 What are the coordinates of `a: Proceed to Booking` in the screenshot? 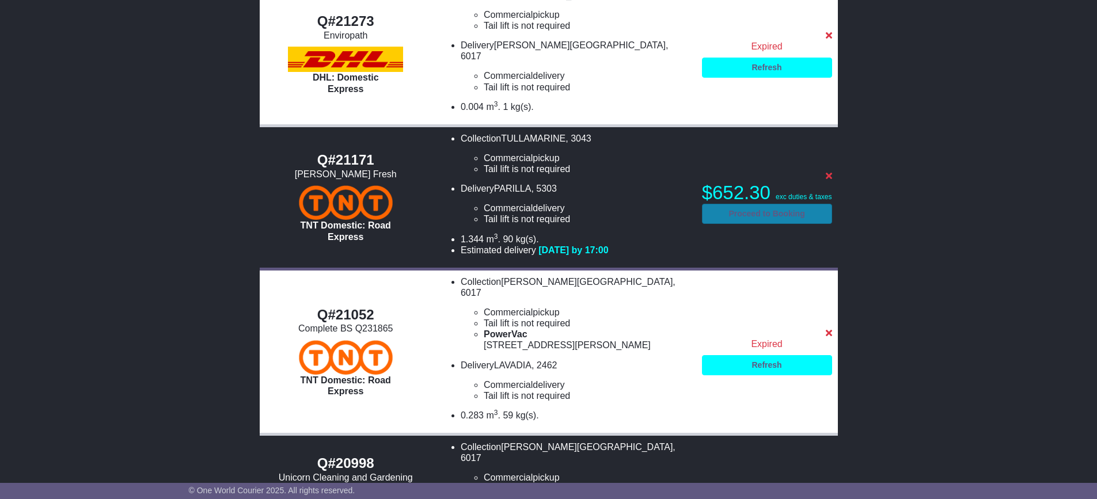 It's located at (767, 214).